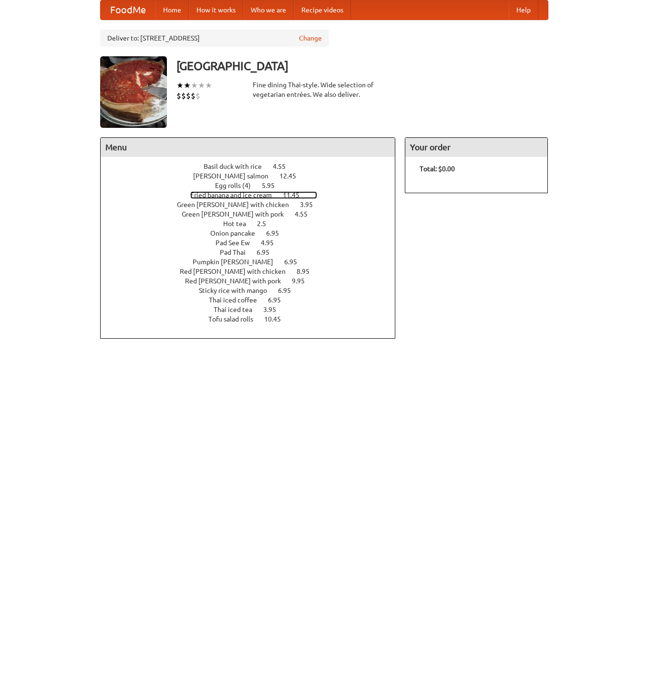  I want to click on span: 9.95, so click(303, 281).